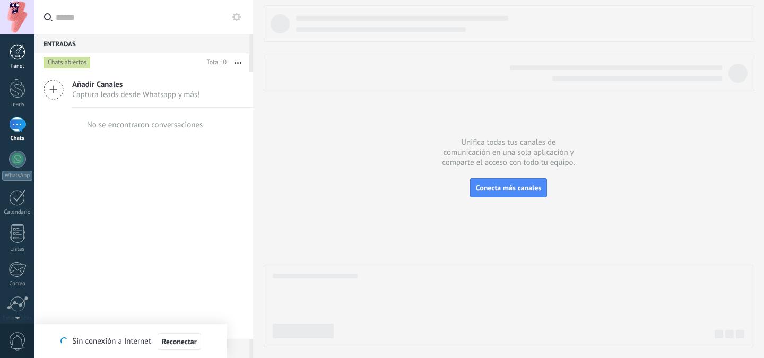 The width and height of the screenshot is (764, 358). I want to click on span: Conecta más canales, so click(508, 188).